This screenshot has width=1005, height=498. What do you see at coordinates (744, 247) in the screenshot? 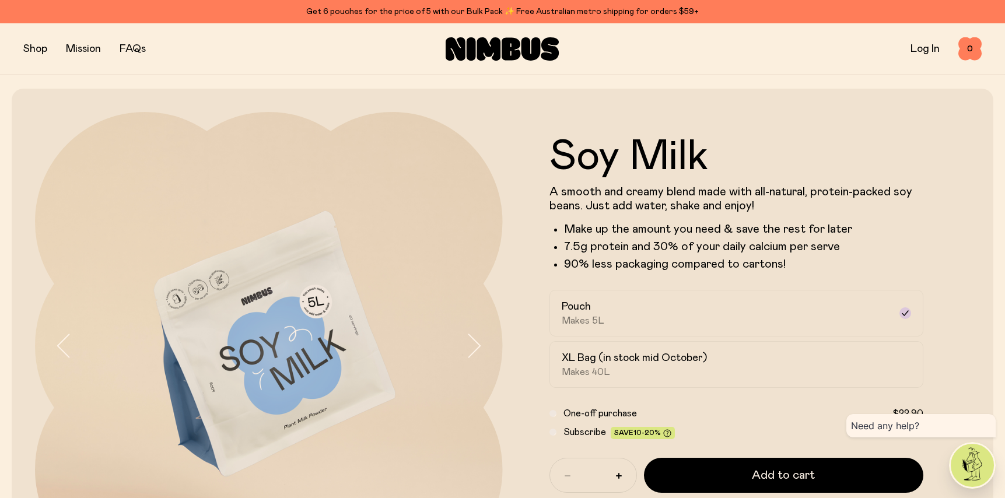
I see `li: 7.5g protein and 30% of your daily calcium per serve` at bounding box center [744, 247].